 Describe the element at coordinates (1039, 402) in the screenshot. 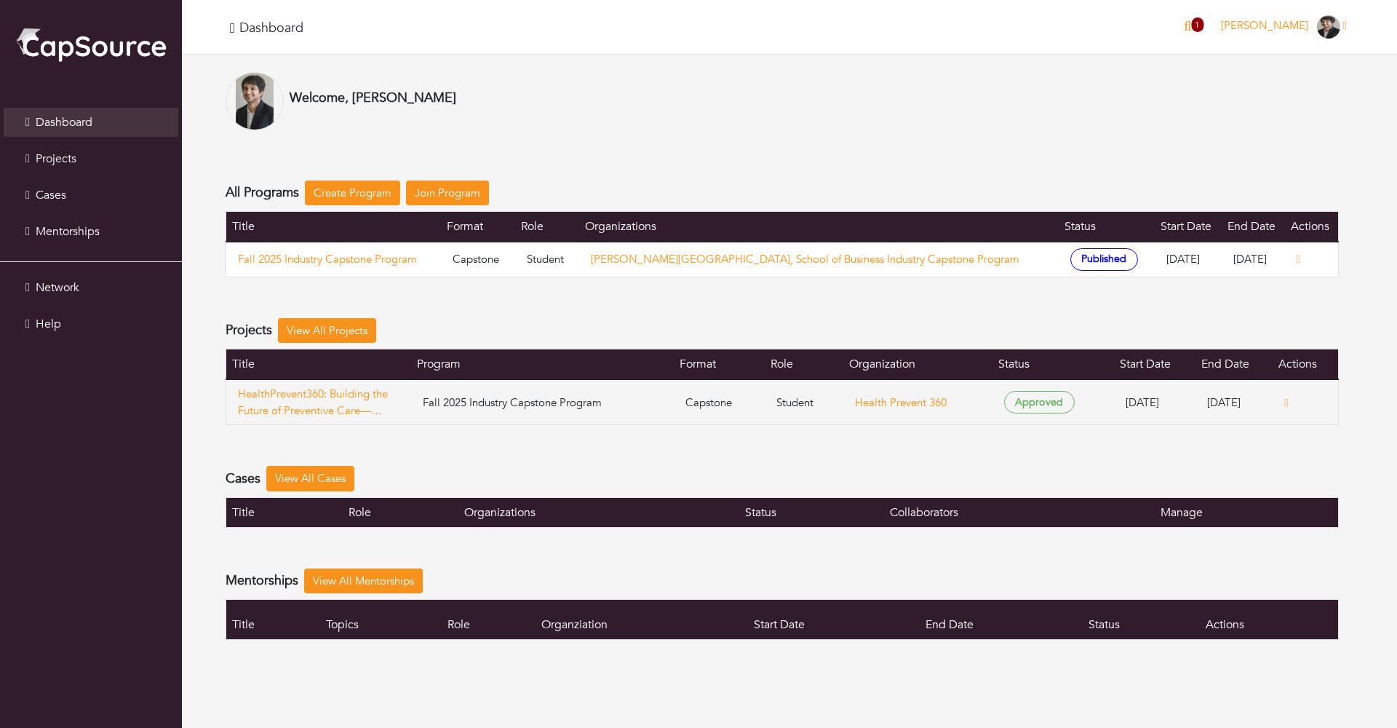

I see `span: Approved` at that location.